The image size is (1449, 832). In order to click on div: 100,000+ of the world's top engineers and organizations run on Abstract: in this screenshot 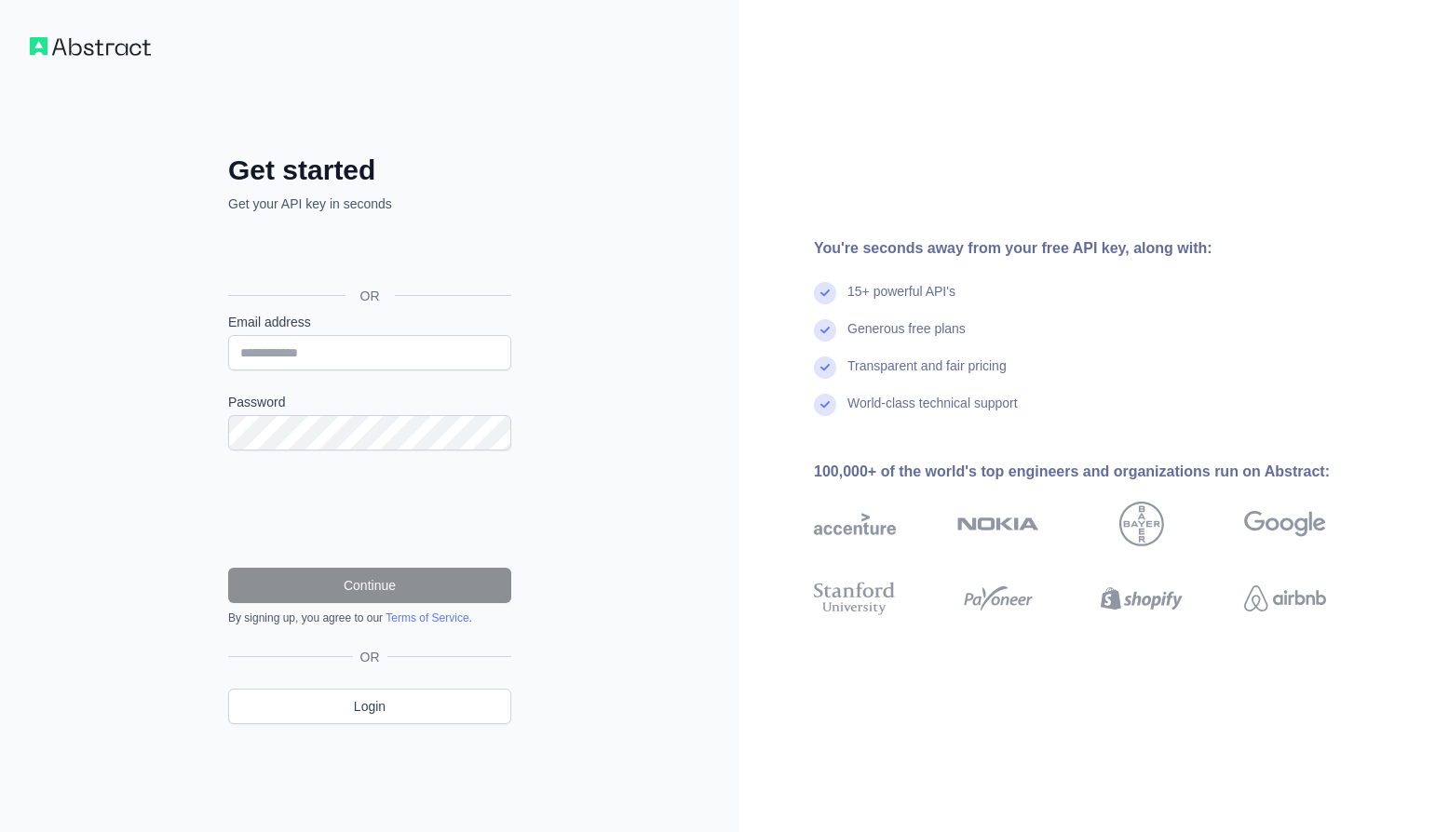, I will do `click(1100, 472)`.